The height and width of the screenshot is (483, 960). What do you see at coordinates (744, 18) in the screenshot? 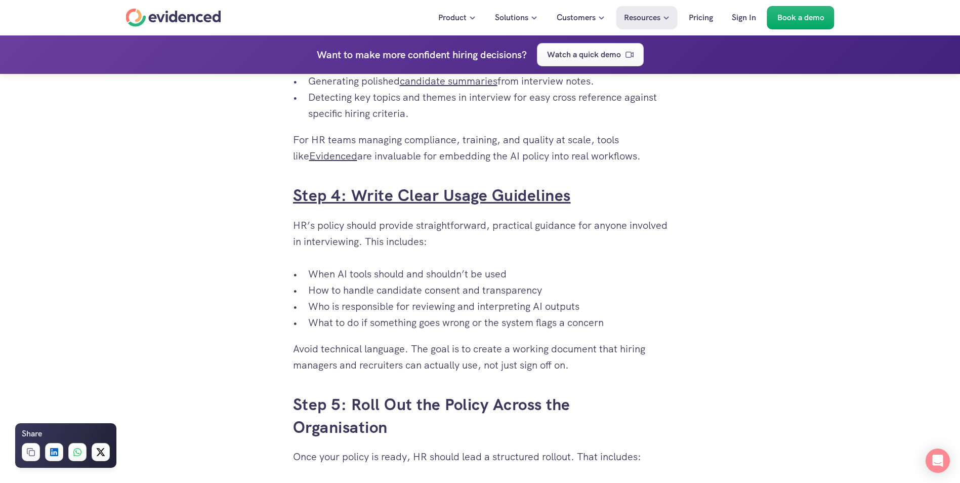
I see `a: Sign In` at bounding box center [744, 18].